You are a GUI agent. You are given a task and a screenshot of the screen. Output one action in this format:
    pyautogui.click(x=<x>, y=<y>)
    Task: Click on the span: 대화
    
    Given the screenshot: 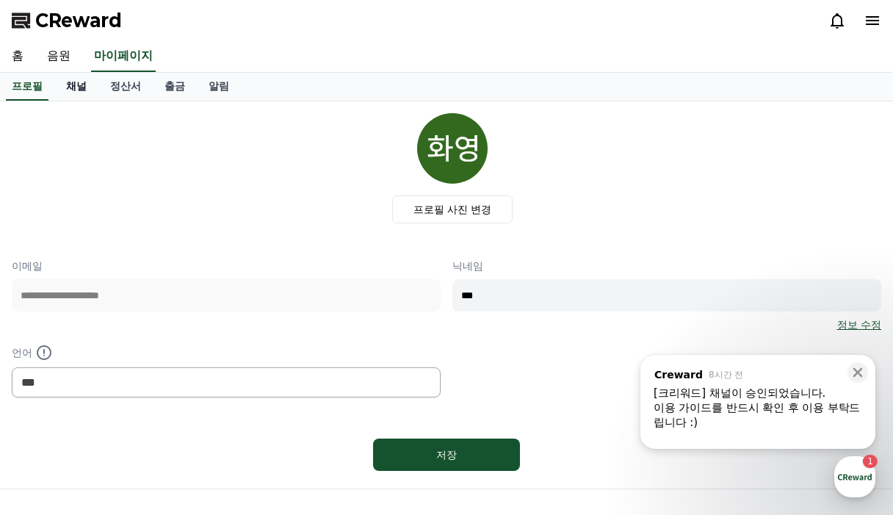 What is the action you would take?
    pyautogui.click(x=143, y=421)
    